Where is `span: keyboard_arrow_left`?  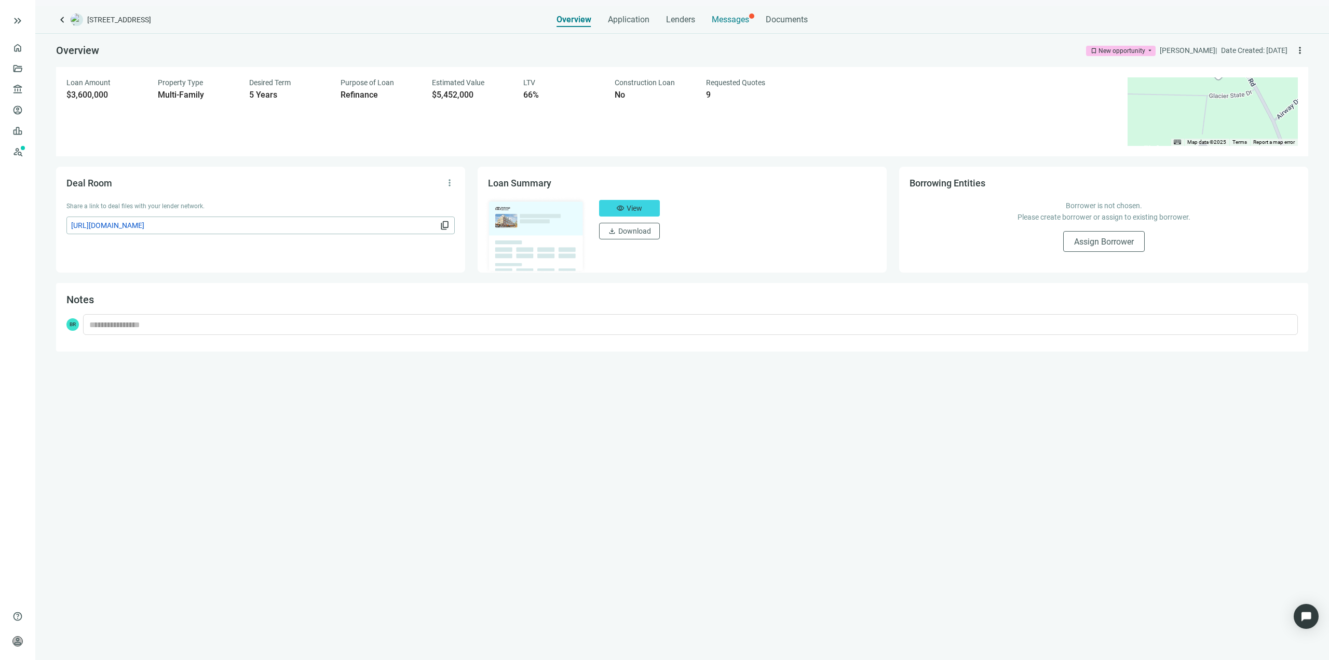 span: keyboard_arrow_left is located at coordinates (62, 20).